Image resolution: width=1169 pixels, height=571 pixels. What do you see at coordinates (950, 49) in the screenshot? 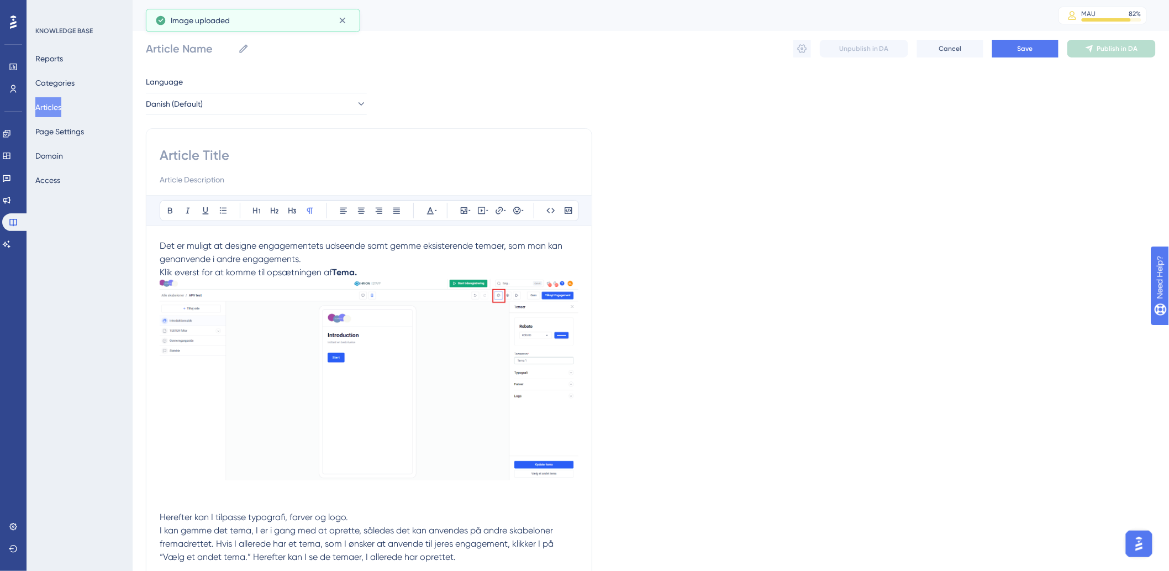
I see `span: Cancel` at bounding box center [950, 49].